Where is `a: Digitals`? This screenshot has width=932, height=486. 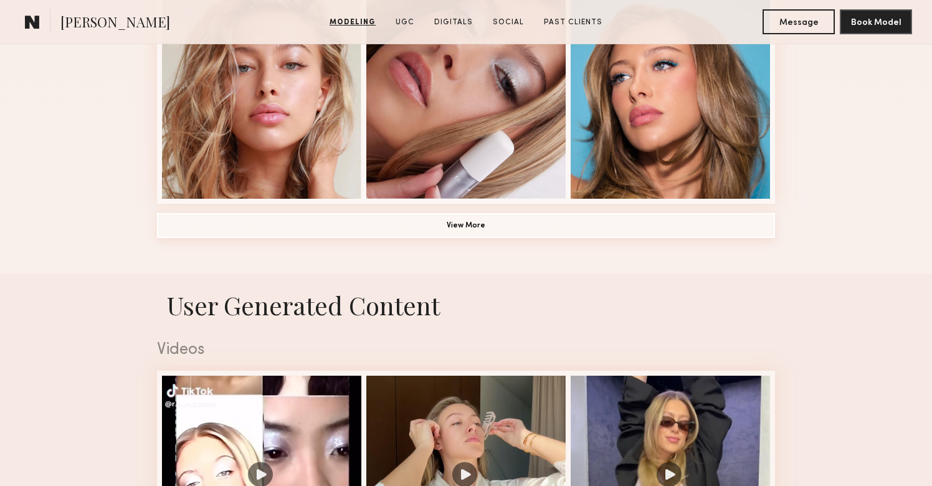 a: Digitals is located at coordinates (454, 22).